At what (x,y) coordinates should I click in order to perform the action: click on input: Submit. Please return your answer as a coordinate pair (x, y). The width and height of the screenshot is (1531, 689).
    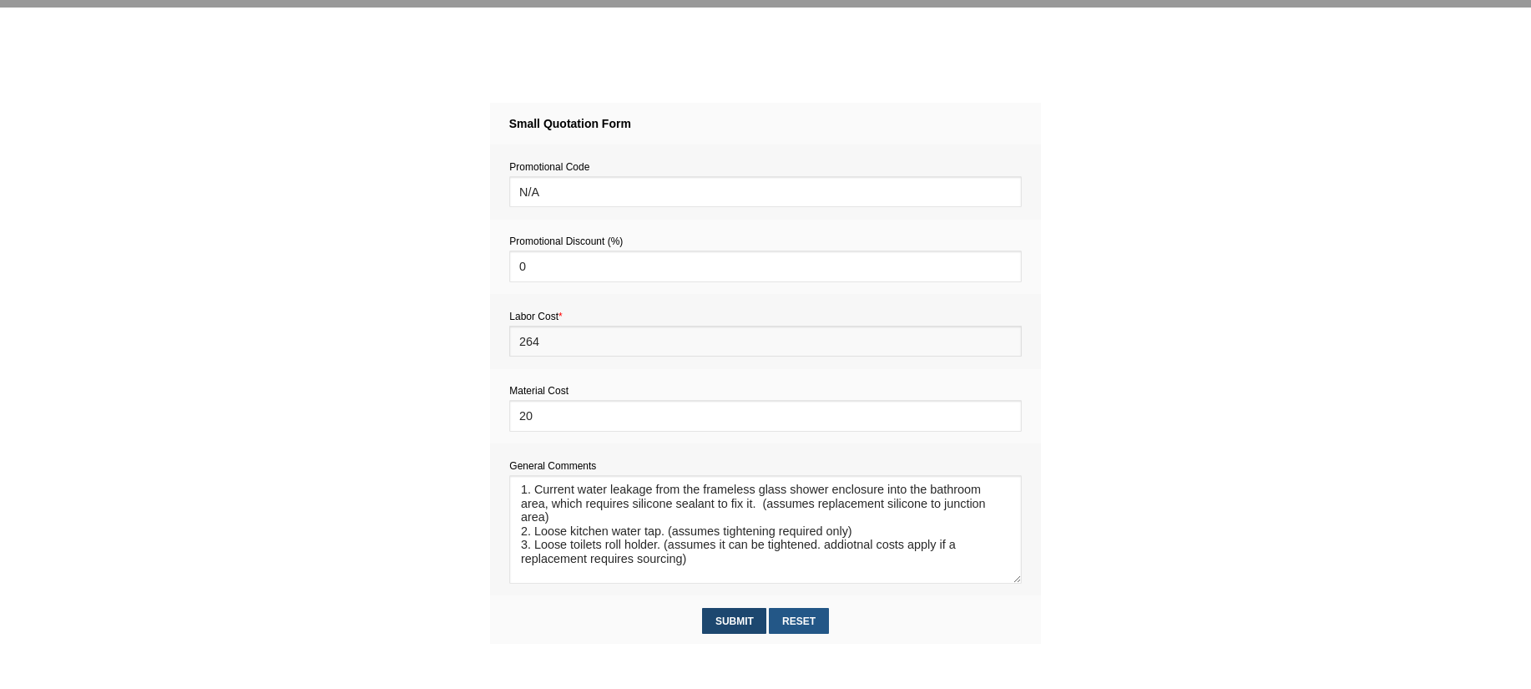
    Looking at the image, I should click on (734, 620).